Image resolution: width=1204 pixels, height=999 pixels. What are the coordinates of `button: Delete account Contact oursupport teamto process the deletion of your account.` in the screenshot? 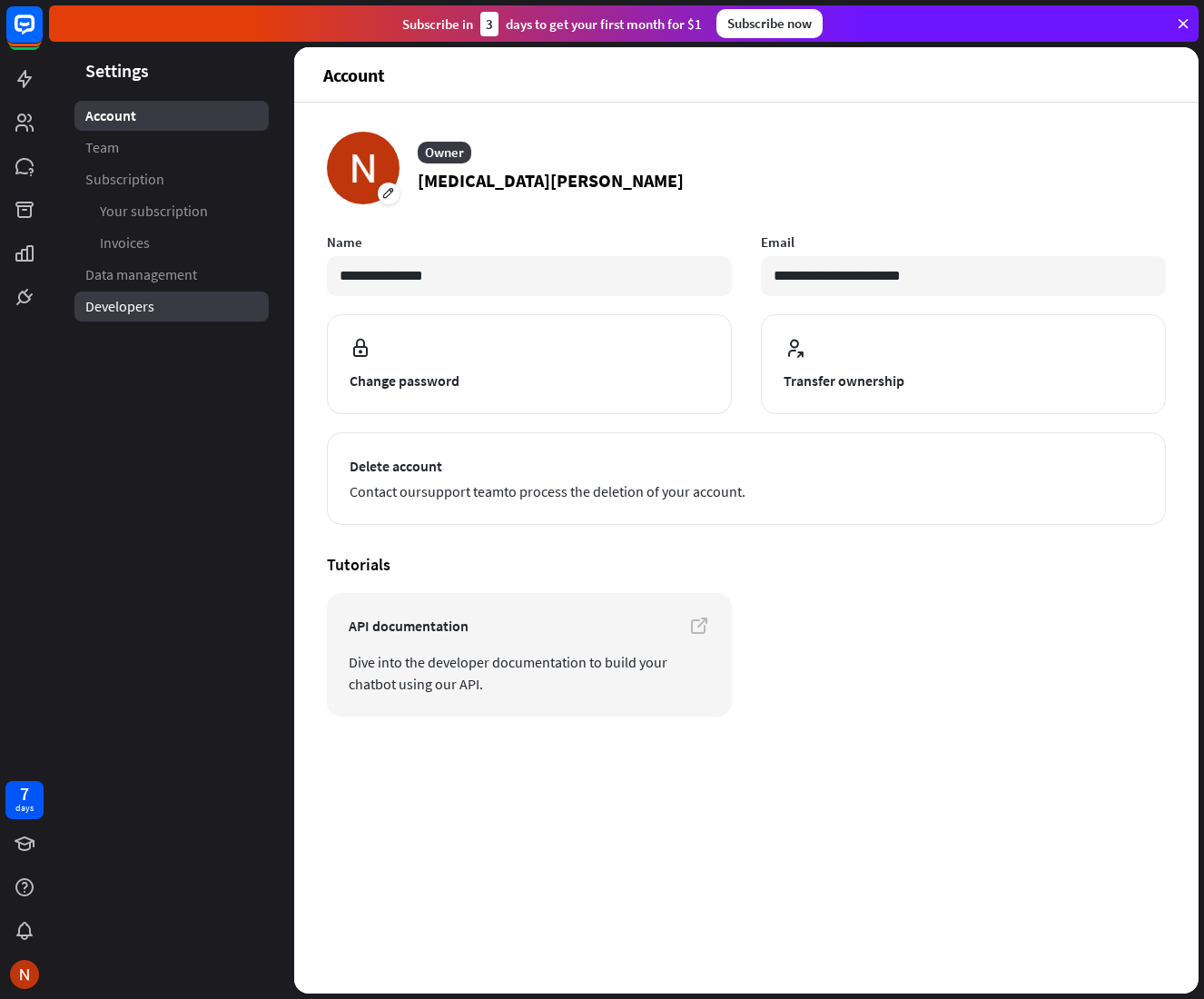 It's located at (747, 479).